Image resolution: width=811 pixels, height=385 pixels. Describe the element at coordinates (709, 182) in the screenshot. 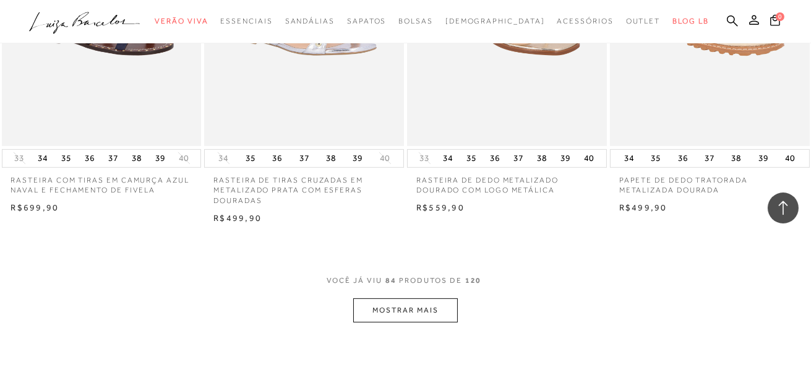

I see `a: PAPETE DE DEDO TRATORADA METALIZADA DOURADA` at that location.